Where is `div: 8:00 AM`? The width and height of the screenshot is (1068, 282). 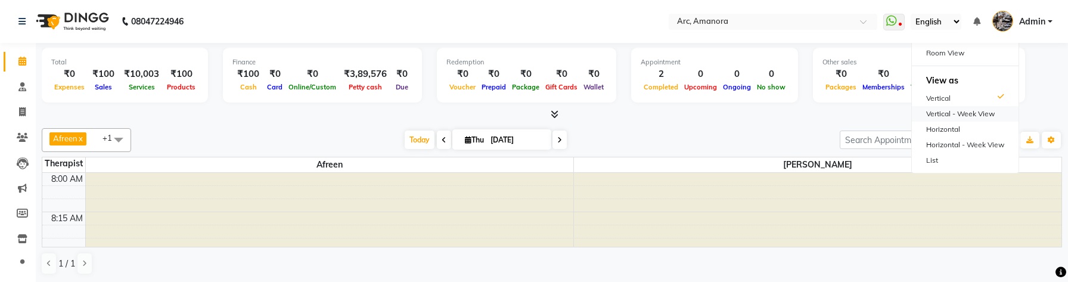 div: 8:00 AM is located at coordinates (67, 179).